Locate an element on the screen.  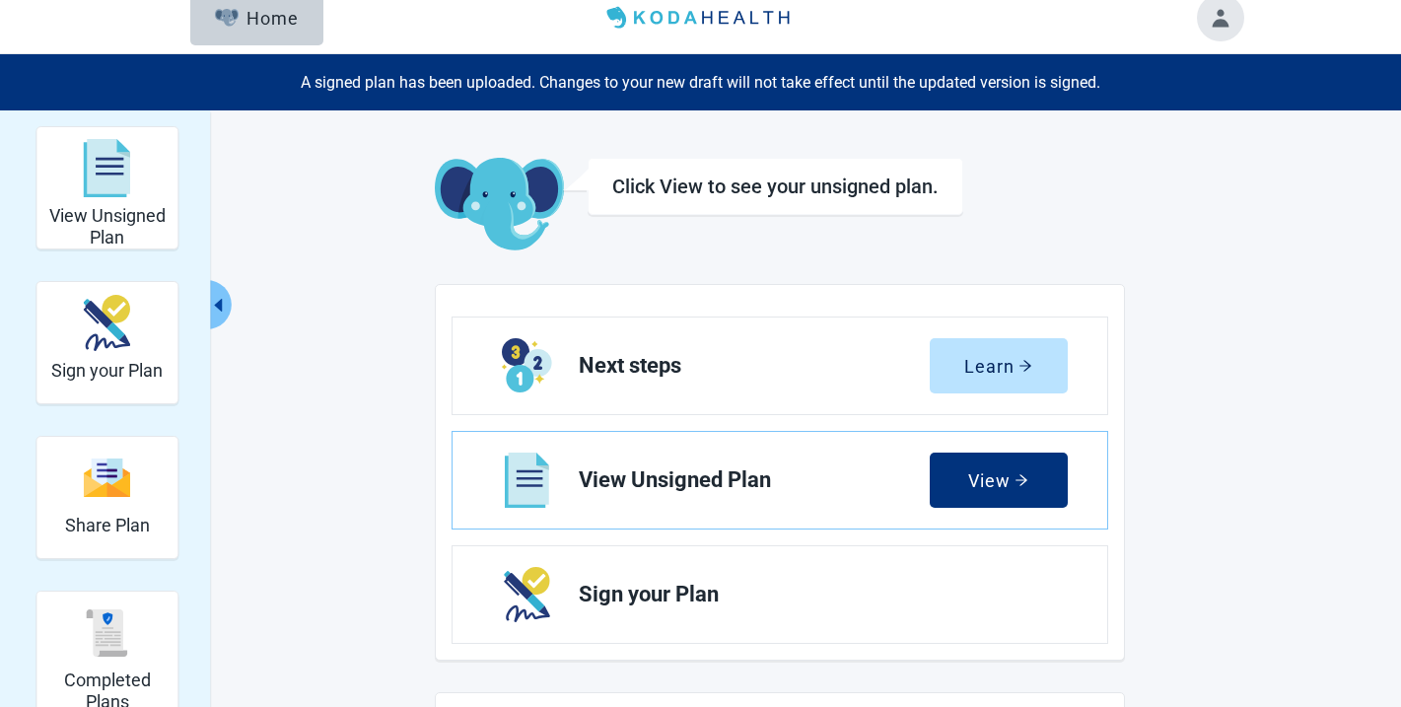
span: Sign your Plan is located at coordinates (815, 595).